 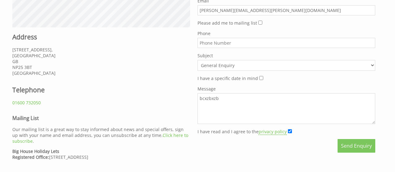 I want to click on label: I have read and I agree to the, so click(x=242, y=132).